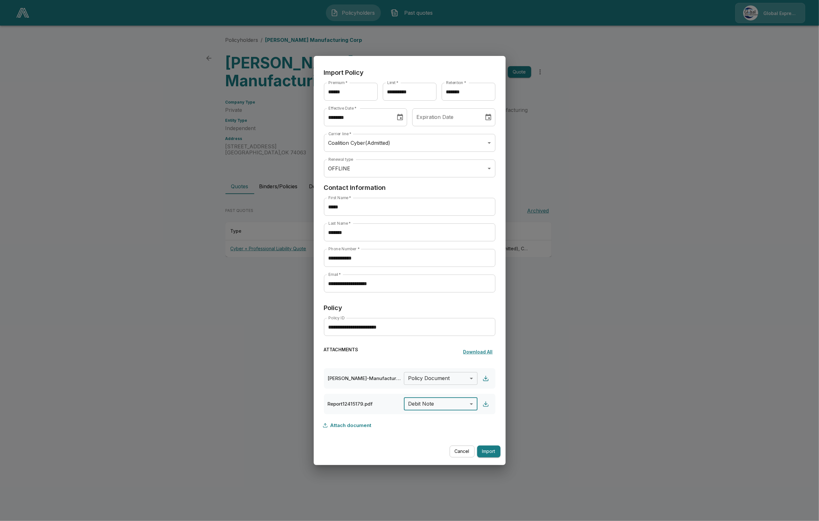 This screenshot has width=819, height=521. What do you see at coordinates (462, 452) in the screenshot?
I see `button: Cancel` at bounding box center [462, 452].